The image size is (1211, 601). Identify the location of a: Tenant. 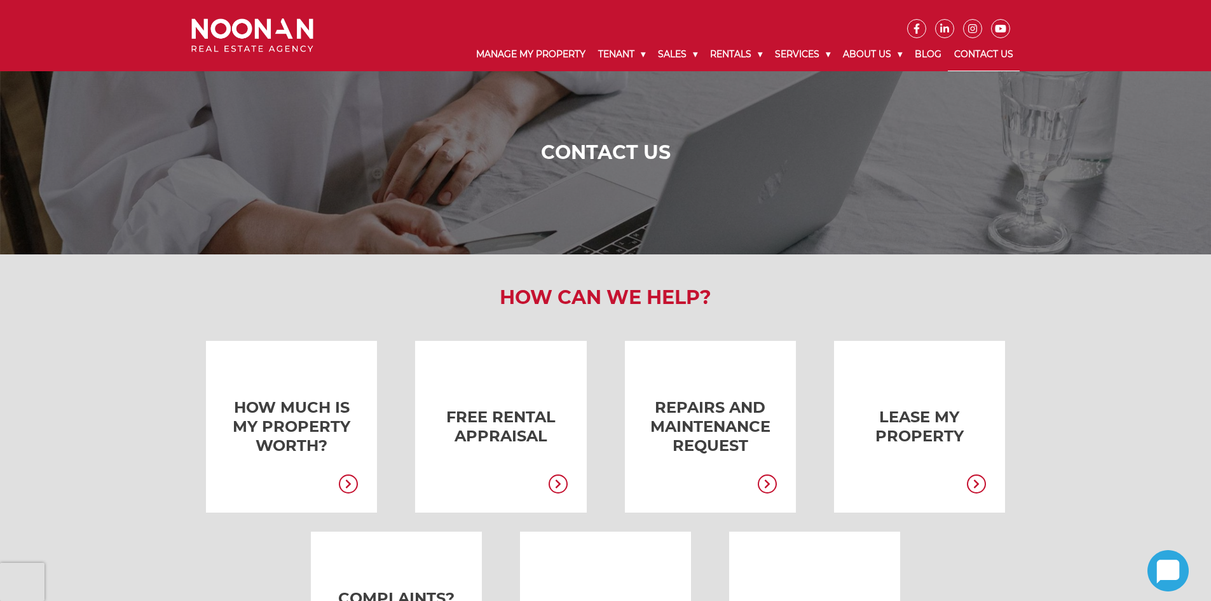
(622, 54).